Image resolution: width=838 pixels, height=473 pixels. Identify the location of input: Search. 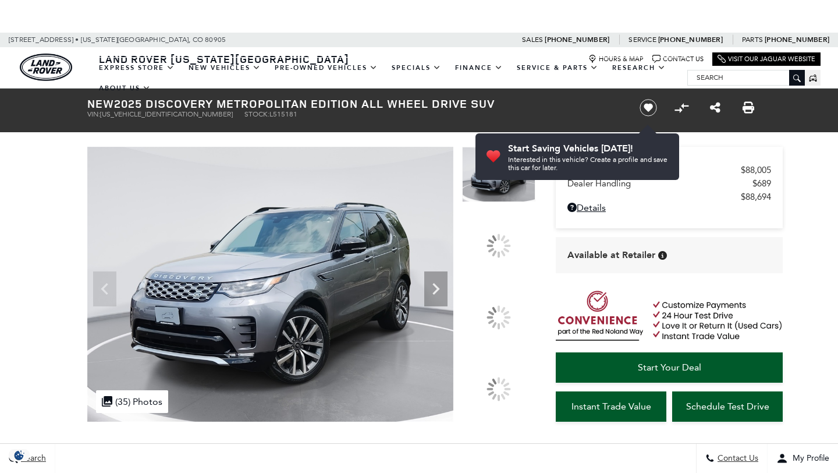
(746, 77).